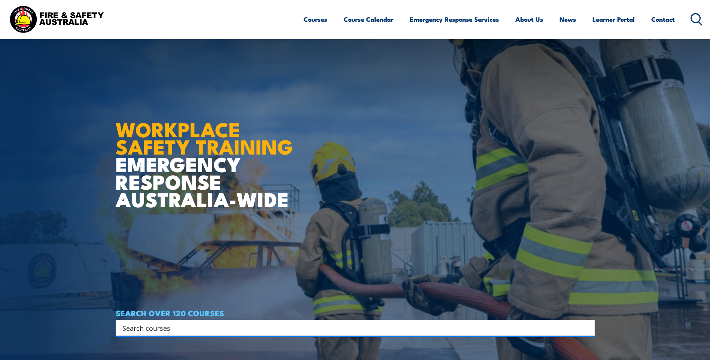 Image resolution: width=710 pixels, height=360 pixels. Describe the element at coordinates (352, 328) in the screenshot. I see `form: Search form` at that location.